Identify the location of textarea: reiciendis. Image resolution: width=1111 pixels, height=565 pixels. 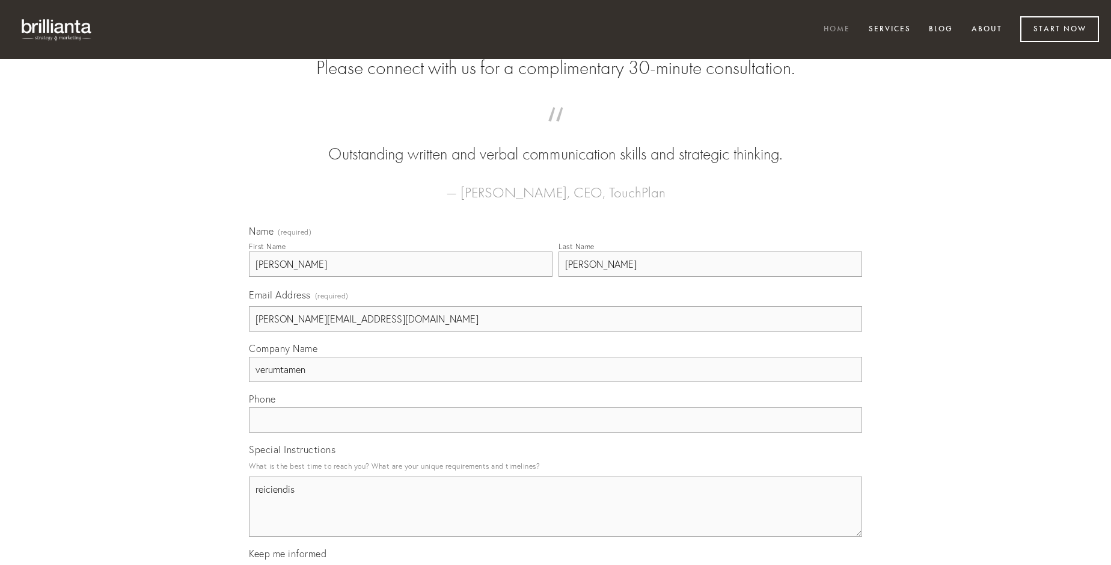
(556, 506).